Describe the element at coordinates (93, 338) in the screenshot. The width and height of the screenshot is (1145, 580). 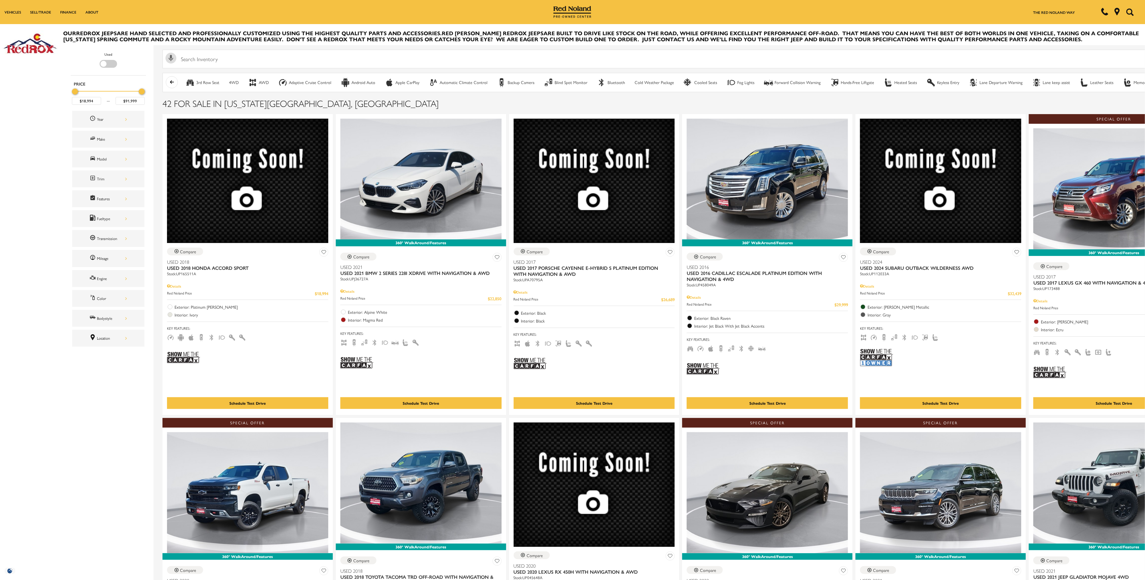
I see `span: Location` at that location.